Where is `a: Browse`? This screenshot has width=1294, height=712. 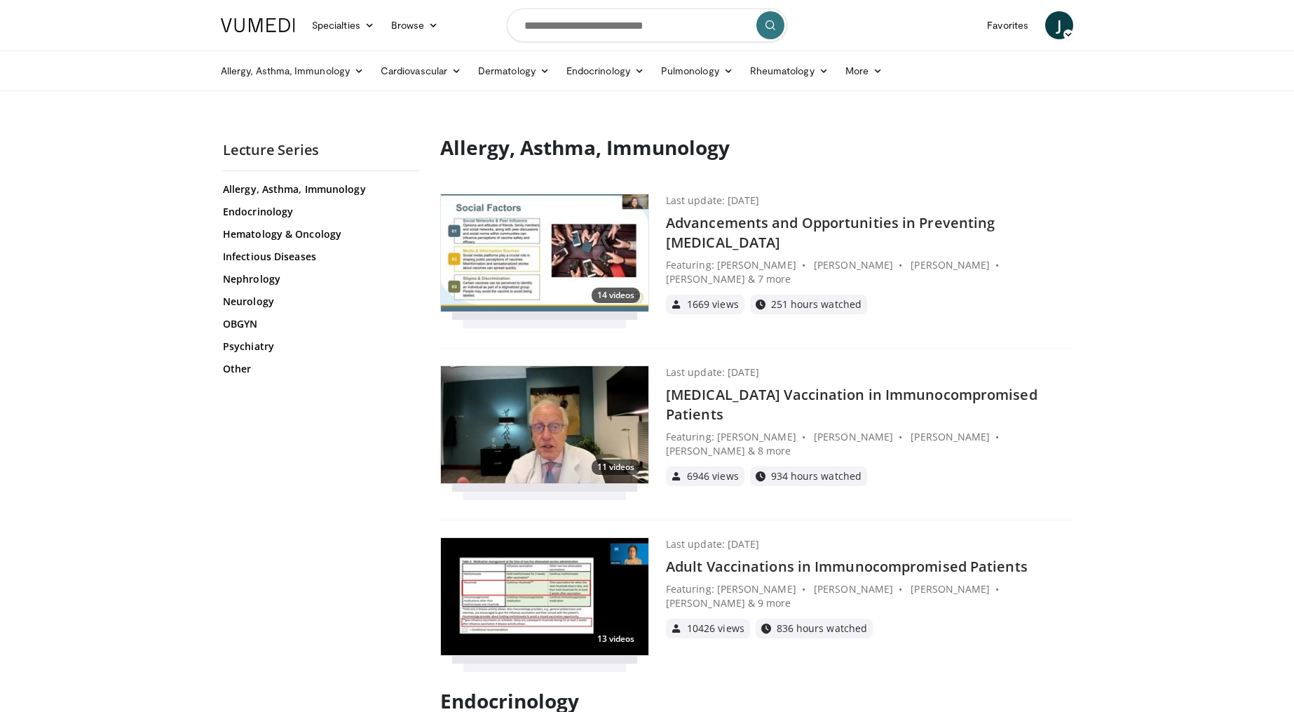
a: Browse is located at coordinates (415, 25).